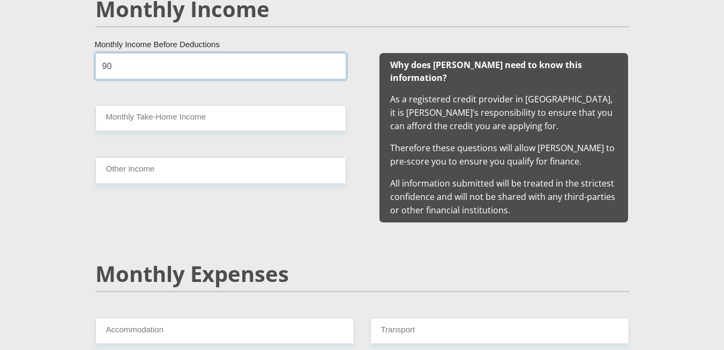 This screenshot has height=350, width=724. Describe the element at coordinates (225, 331) in the screenshot. I see `input: Expenses - Accommodation` at that location.